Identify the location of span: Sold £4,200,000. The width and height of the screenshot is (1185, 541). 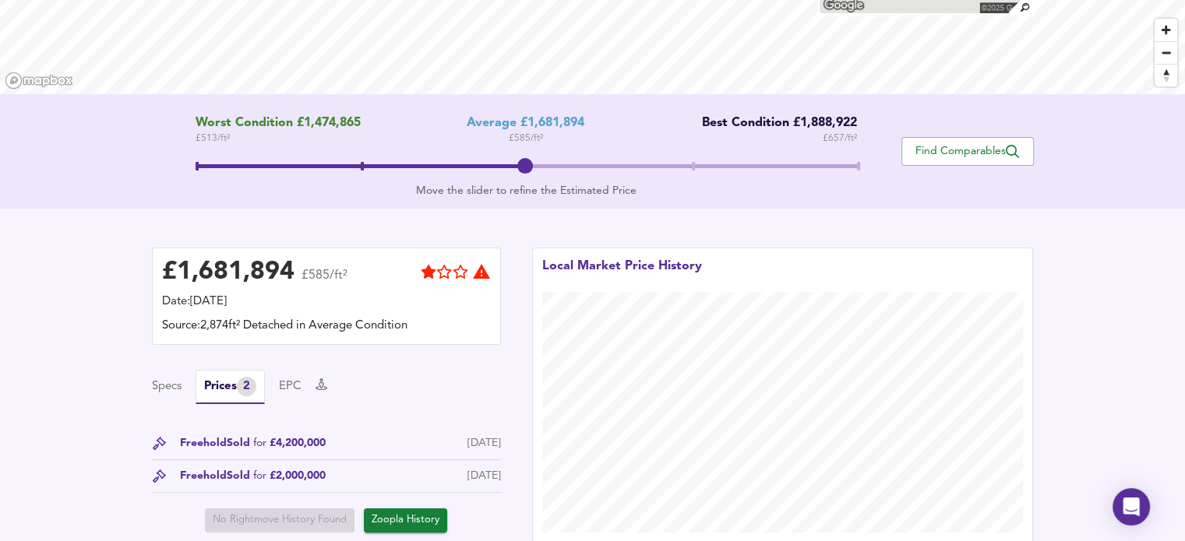
(276, 443).